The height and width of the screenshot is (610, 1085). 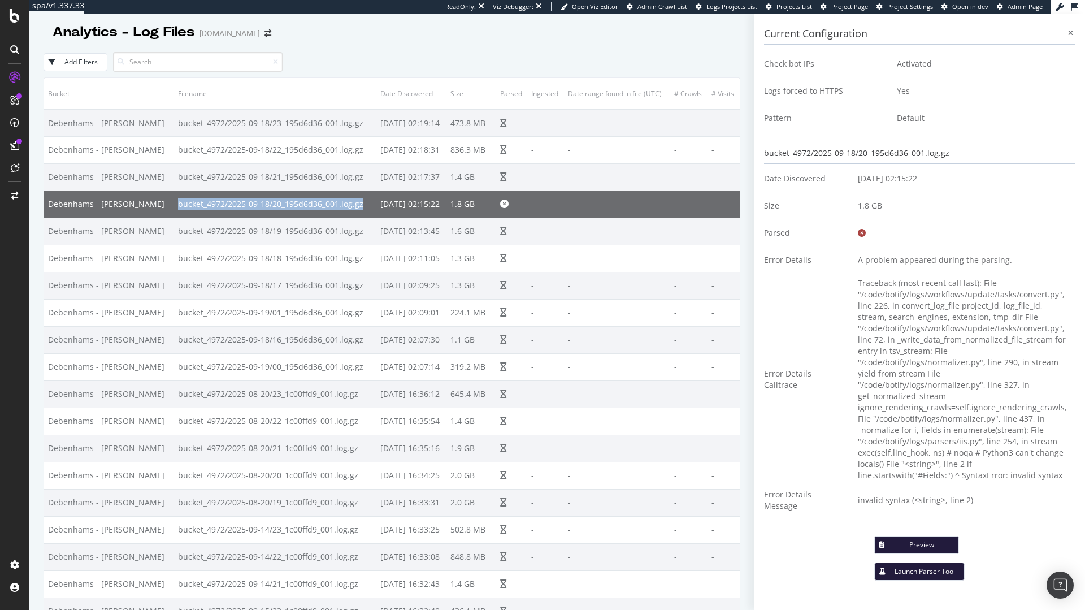 What do you see at coordinates (472, 557) in the screenshot?
I see `td: 848.8 MB` at bounding box center [472, 557].